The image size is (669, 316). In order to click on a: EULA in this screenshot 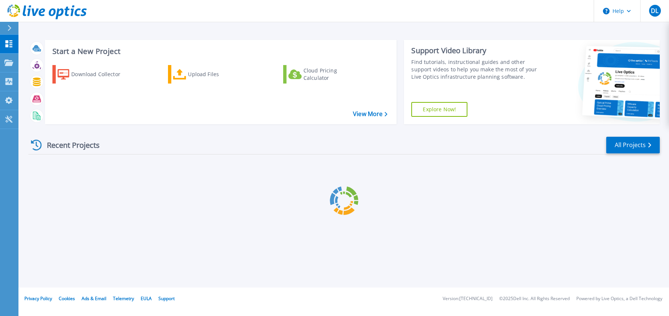, I will do `click(146, 298)`.